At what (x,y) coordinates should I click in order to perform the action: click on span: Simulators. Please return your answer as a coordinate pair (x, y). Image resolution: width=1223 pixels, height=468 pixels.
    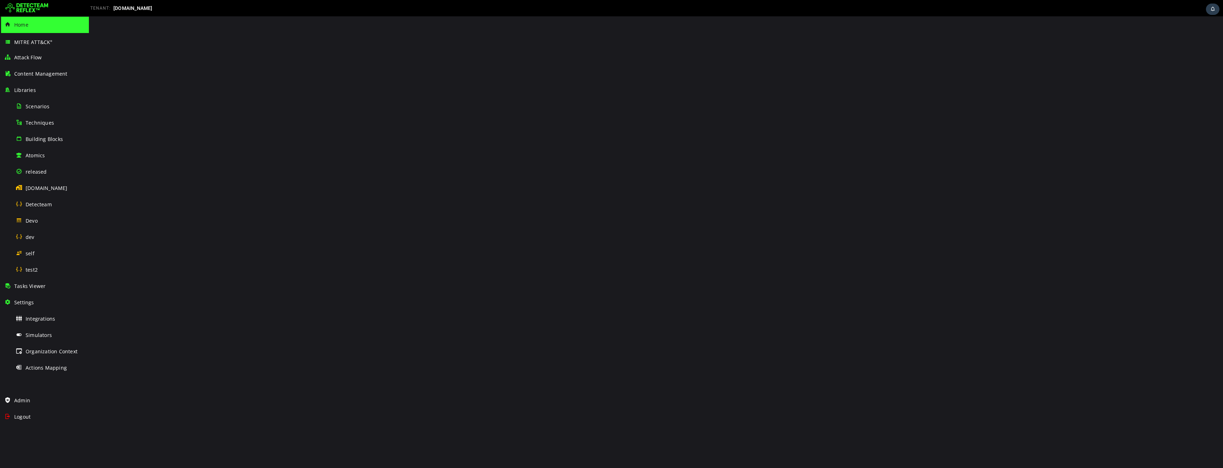
    Looking at the image, I should click on (39, 335).